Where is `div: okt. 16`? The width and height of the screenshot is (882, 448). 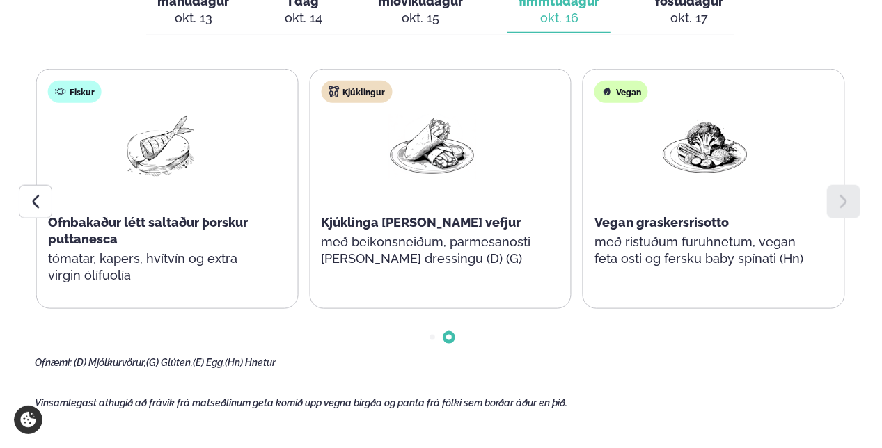
div: okt. 16 is located at coordinates (559, 18).